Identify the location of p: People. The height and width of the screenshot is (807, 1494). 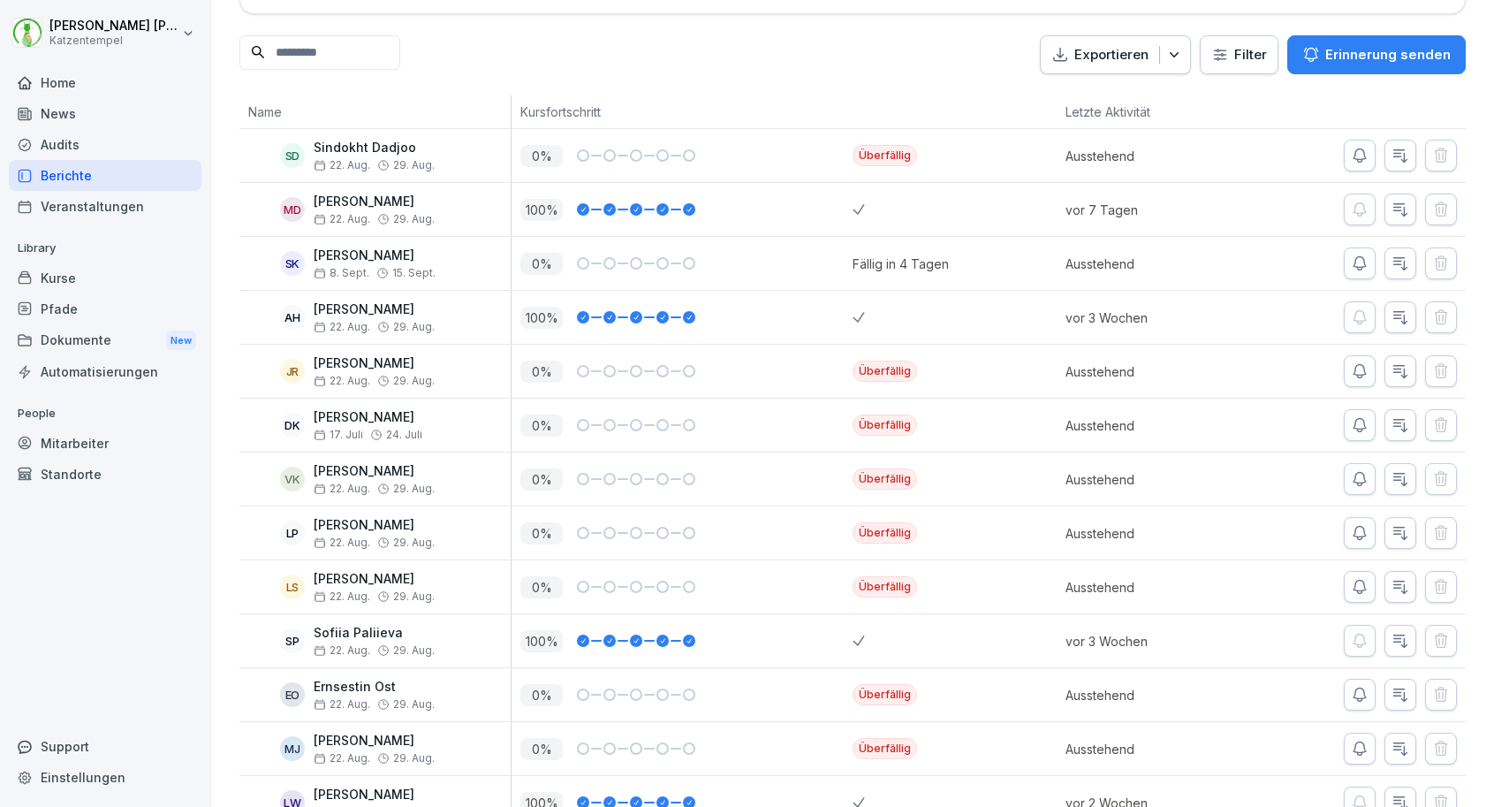
(105, 413).